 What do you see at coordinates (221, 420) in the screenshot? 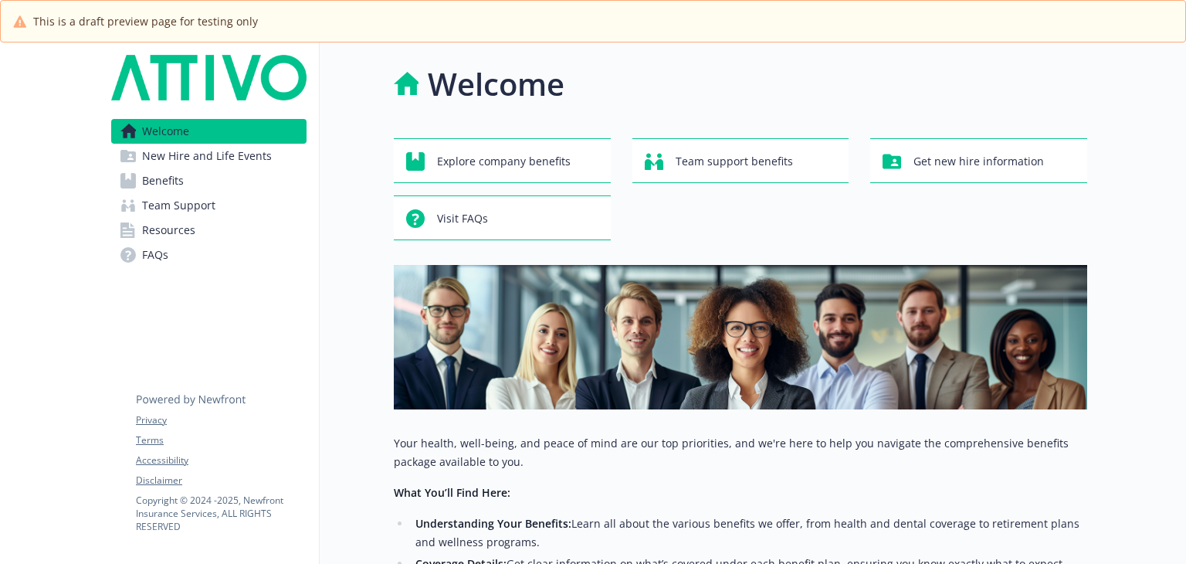
I see `a: Privacy` at bounding box center [221, 420].